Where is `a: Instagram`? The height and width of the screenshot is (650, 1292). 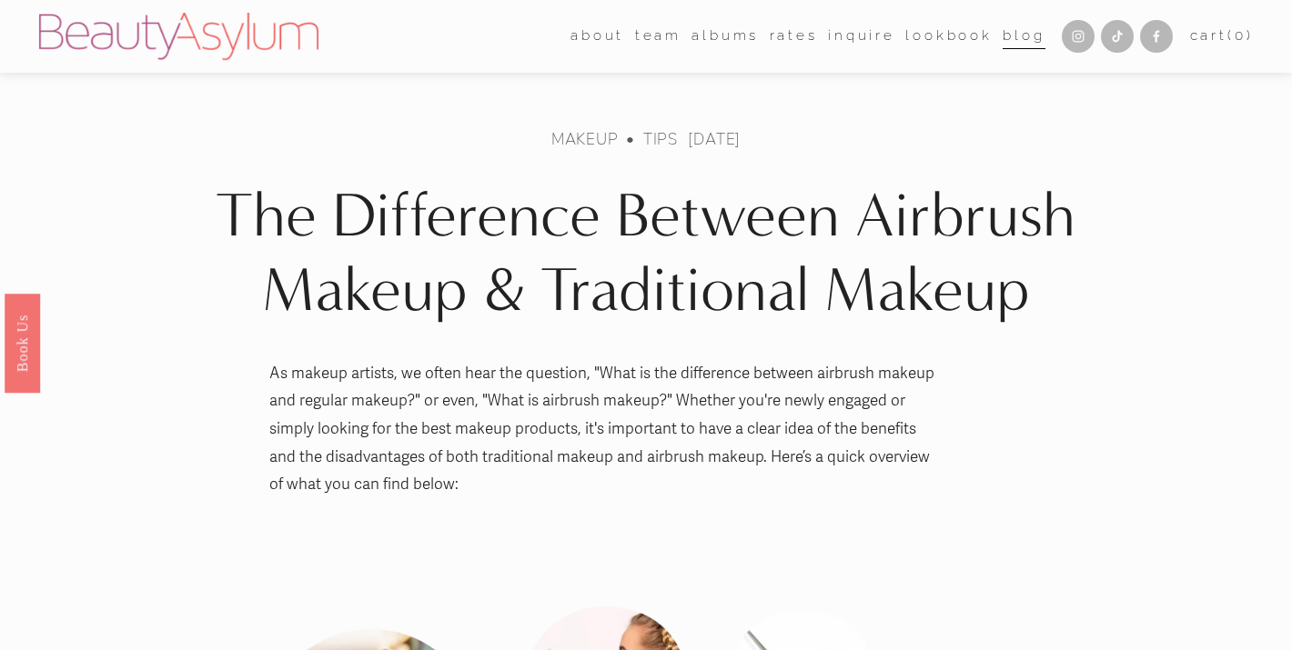
a: Instagram is located at coordinates (1078, 36).